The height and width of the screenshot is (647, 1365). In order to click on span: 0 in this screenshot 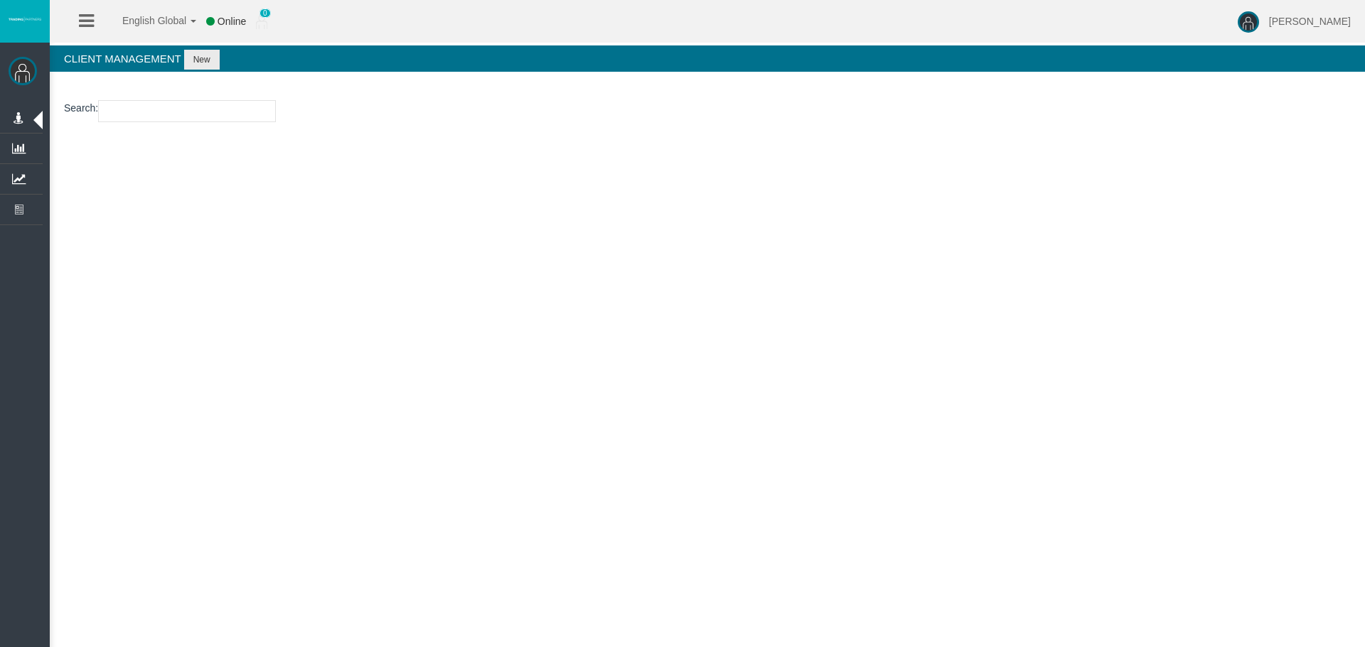, I will do `click(265, 13)`.